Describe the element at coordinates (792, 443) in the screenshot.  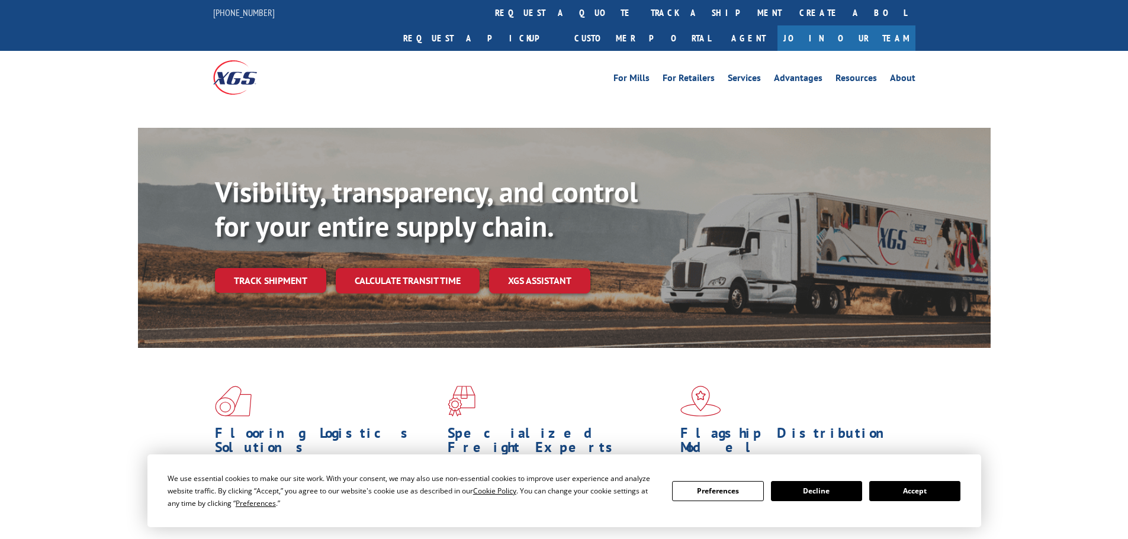
I see `h1: Flagship Distribution Model` at that location.